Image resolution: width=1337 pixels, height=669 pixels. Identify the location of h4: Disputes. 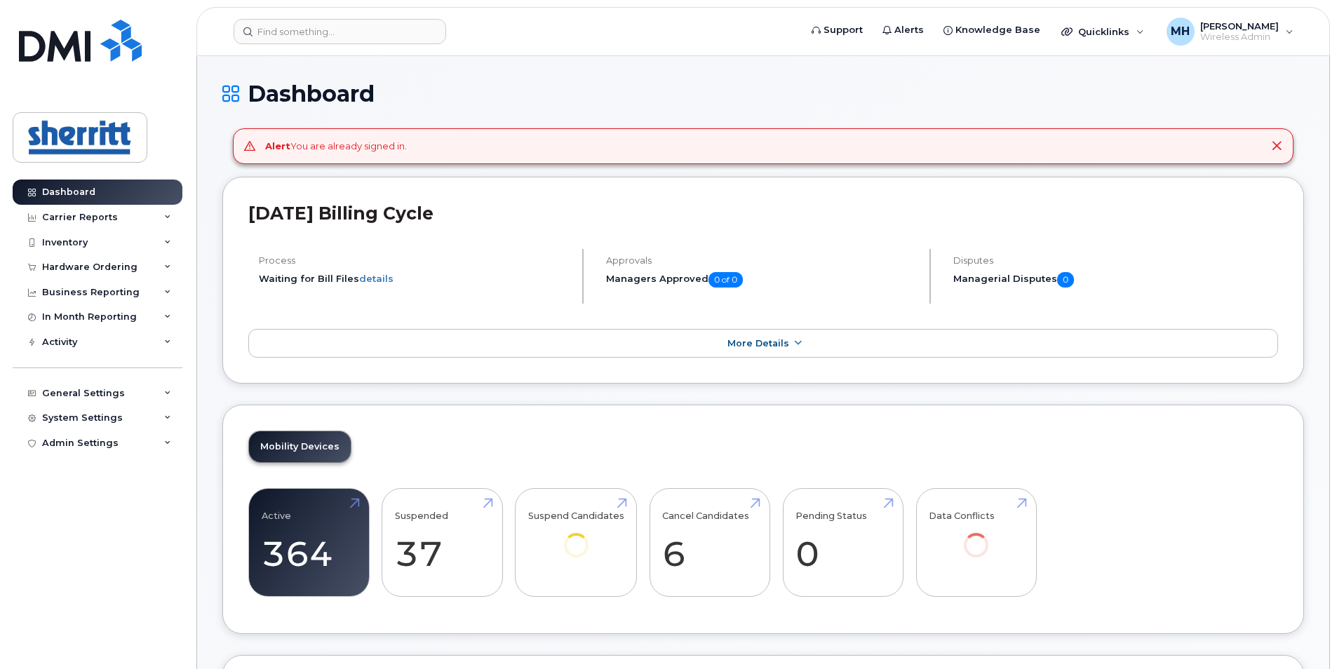
(1116, 260).